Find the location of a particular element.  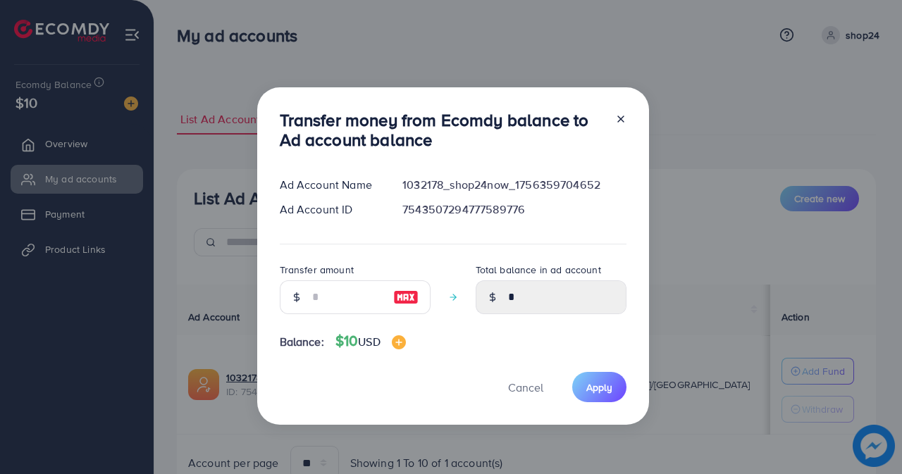

span: USD is located at coordinates (369, 342).